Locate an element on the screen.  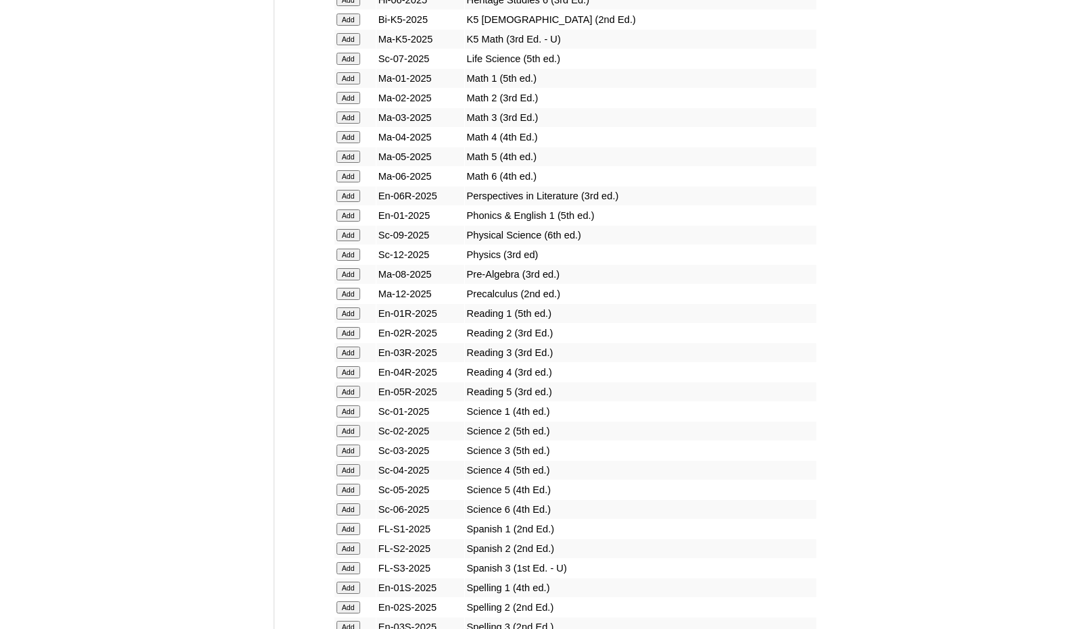
td: En-01R-2025 is located at coordinates (420, 313).